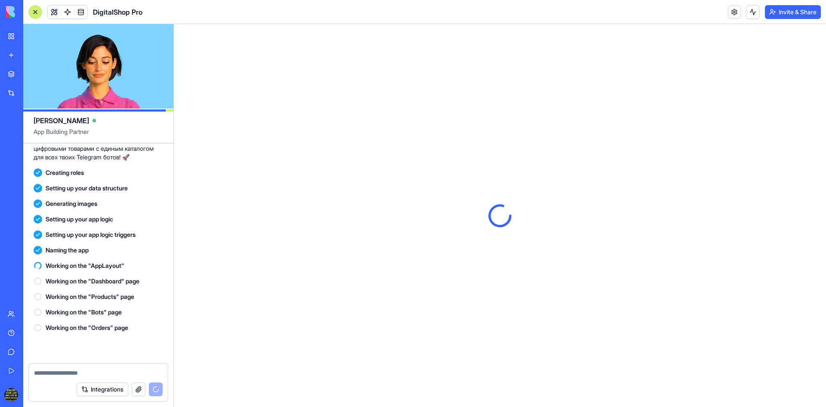 The height and width of the screenshot is (407, 826). Describe the element at coordinates (84, 312) in the screenshot. I see `span: Working on the "Bots" page` at that location.